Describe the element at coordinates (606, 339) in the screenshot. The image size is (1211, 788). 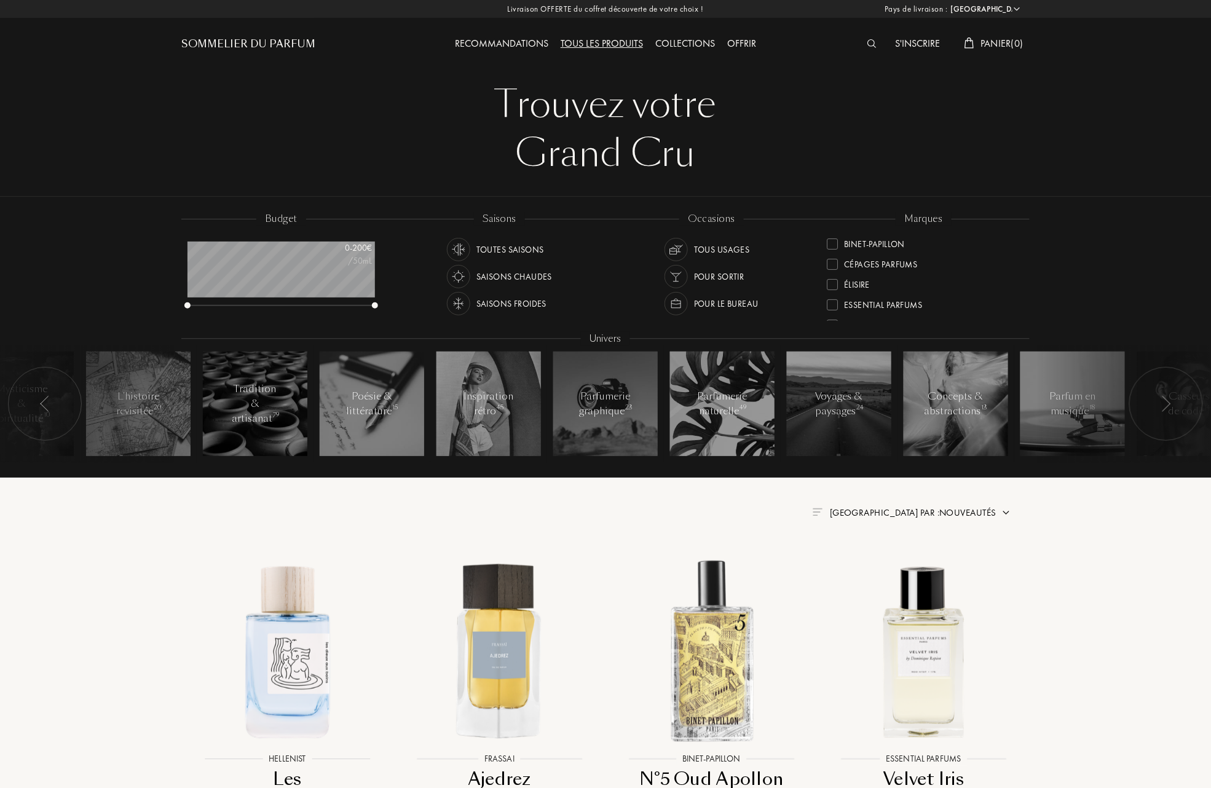
I see `div: Univers` at that location.